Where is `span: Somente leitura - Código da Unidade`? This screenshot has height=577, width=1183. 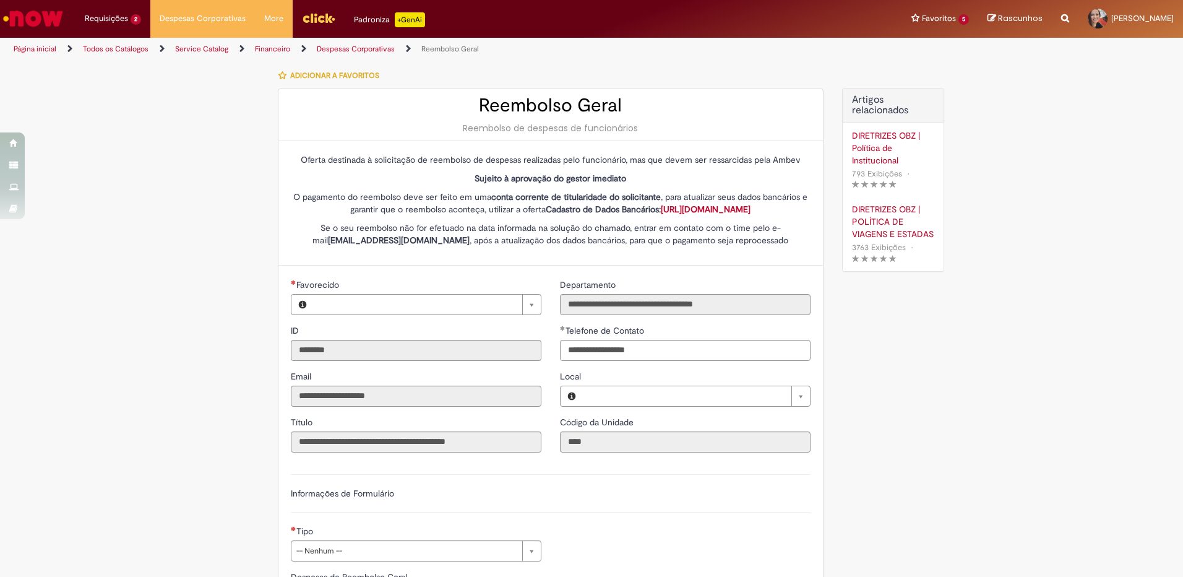 span: Somente leitura - Código da Unidade is located at coordinates (598, 422).